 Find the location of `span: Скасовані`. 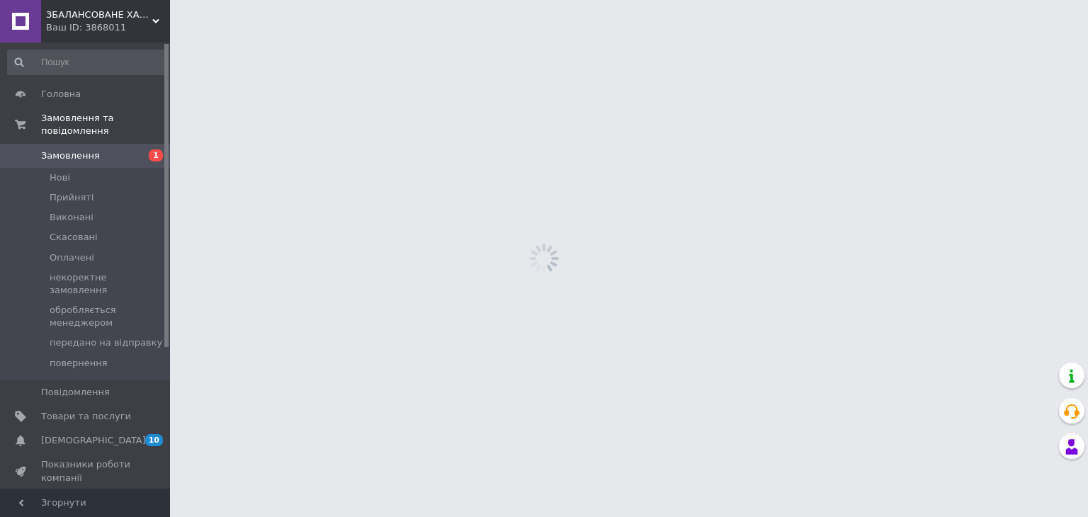

span: Скасовані is located at coordinates (74, 237).